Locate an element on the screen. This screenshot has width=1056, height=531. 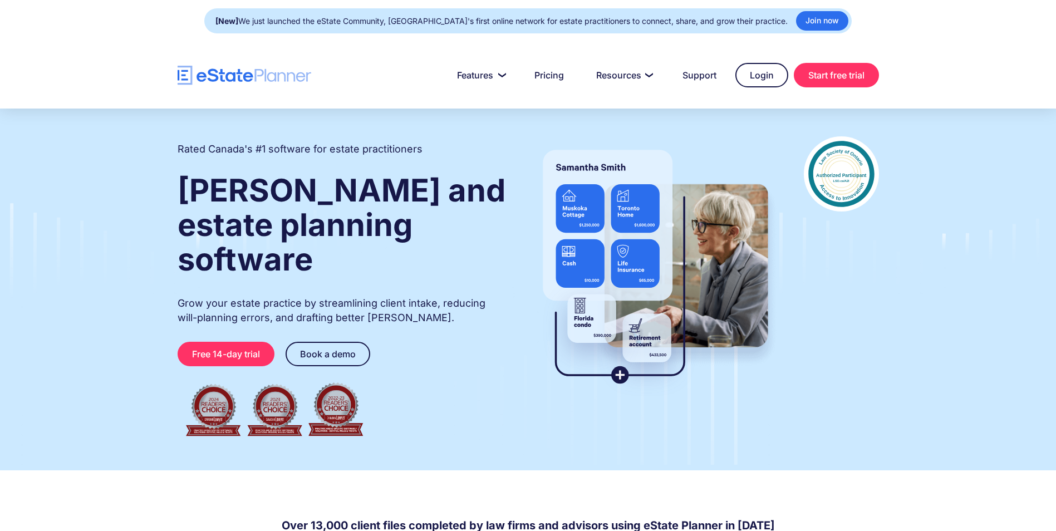
a: Login is located at coordinates (762, 75).